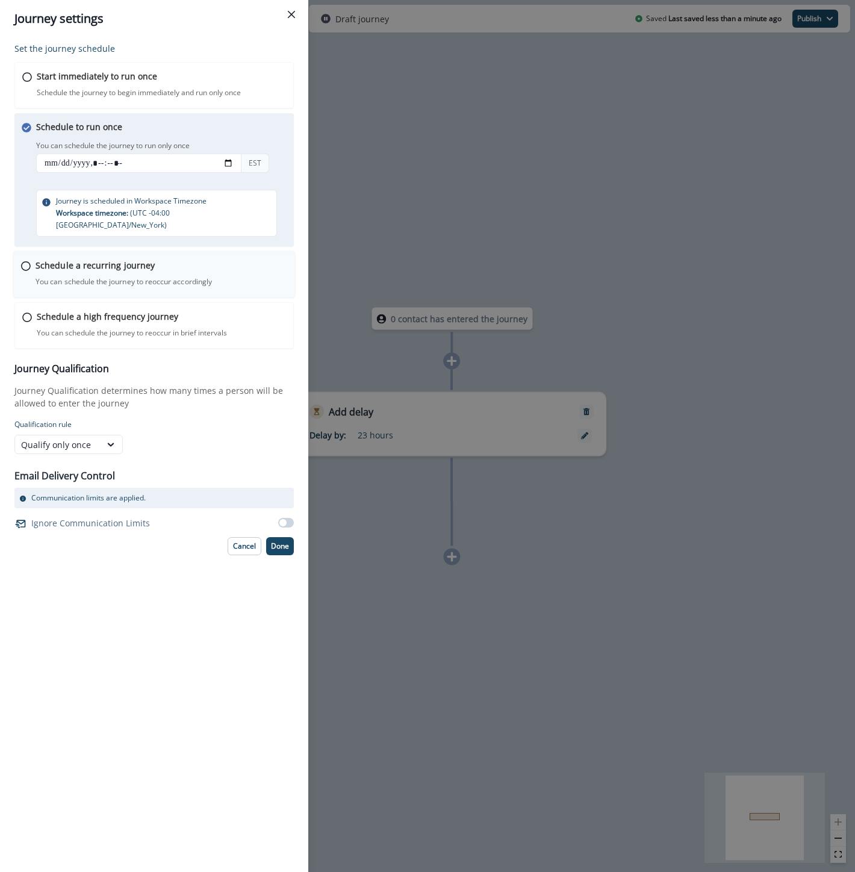  What do you see at coordinates (95, 265) in the screenshot?
I see `p: Schedule a recurring journey` at bounding box center [95, 265].